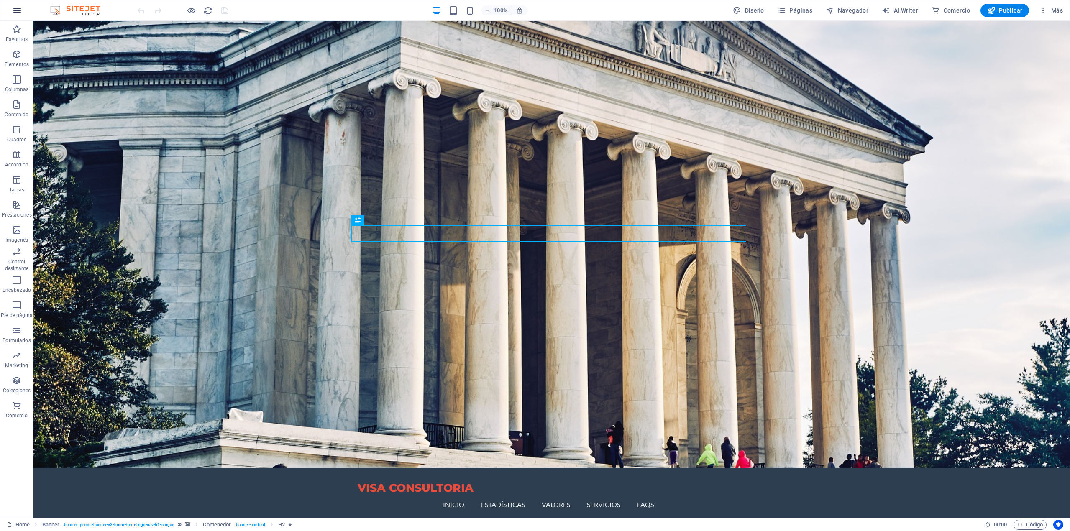  I want to click on button: Diseño, so click(748, 10).